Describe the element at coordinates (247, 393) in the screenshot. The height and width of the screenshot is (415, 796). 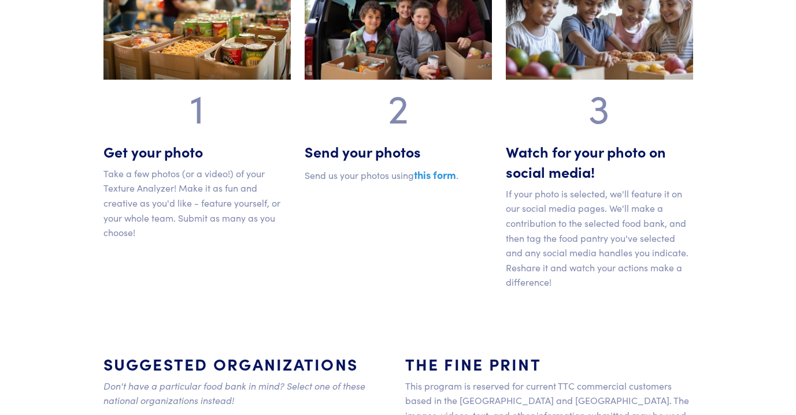
I see `p: Don't have a particular food bank in mind? Select one of these national organizations instead!` at that location.